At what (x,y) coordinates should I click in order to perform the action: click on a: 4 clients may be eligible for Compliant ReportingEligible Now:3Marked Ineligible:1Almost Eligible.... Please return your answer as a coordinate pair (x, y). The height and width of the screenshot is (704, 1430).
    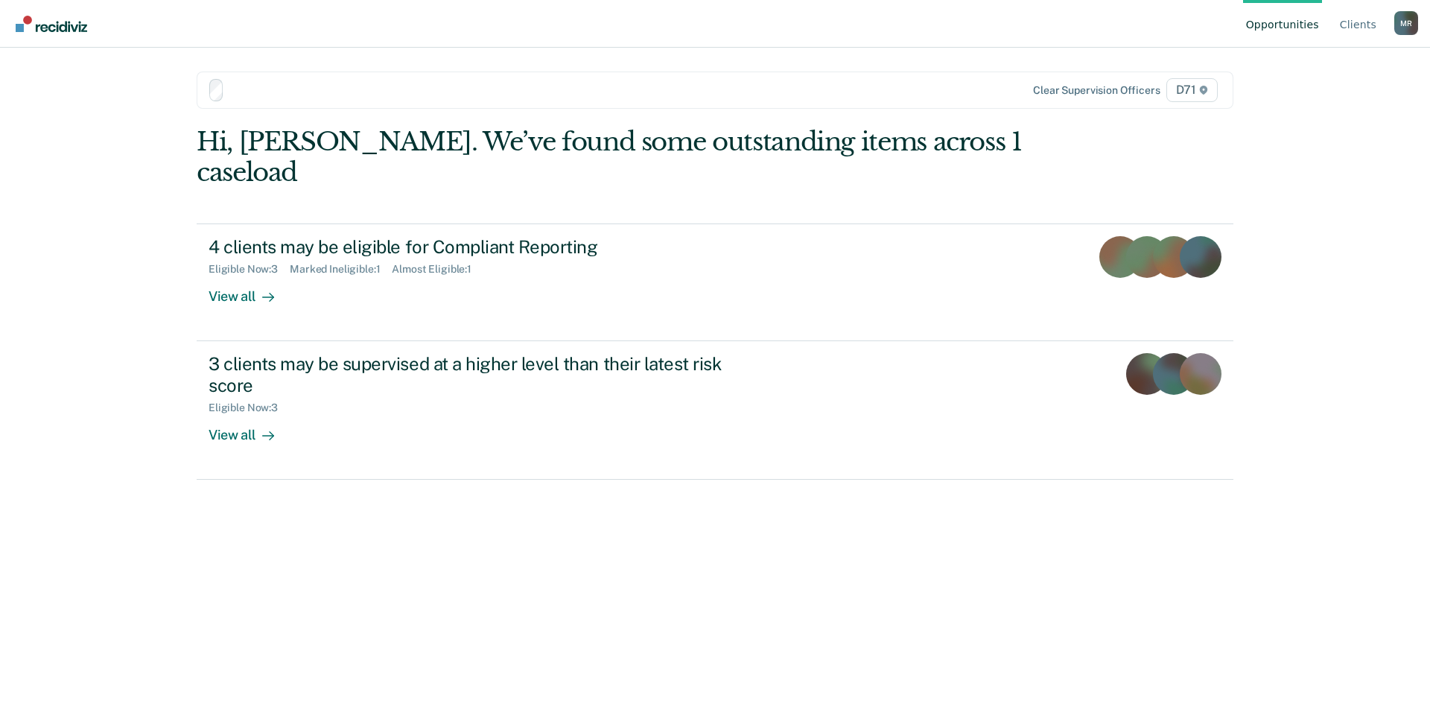
    Looking at the image, I should click on (715, 282).